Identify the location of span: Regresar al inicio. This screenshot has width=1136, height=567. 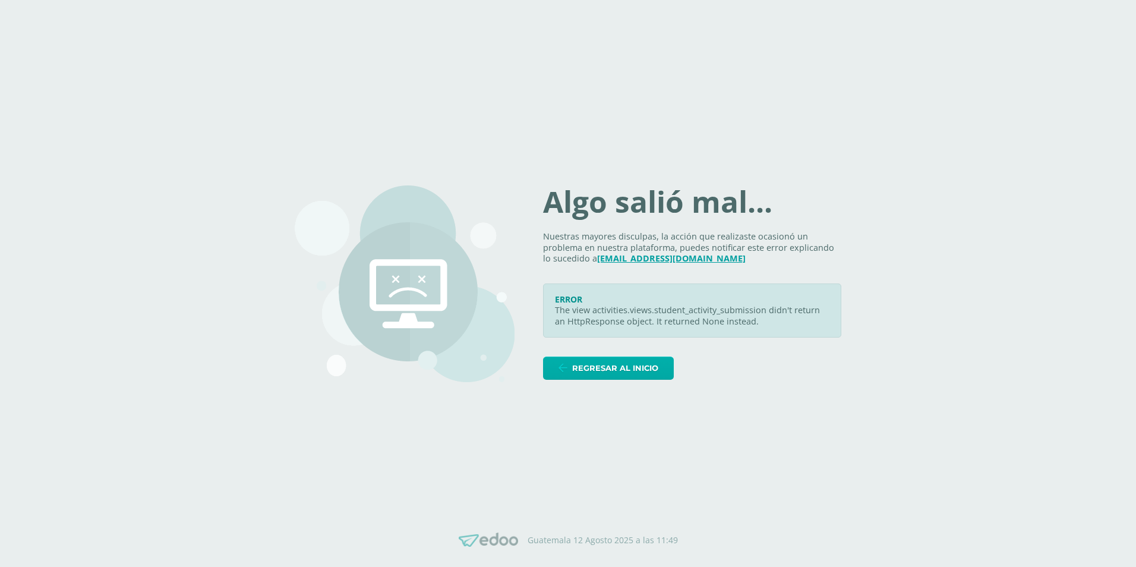
(615, 368).